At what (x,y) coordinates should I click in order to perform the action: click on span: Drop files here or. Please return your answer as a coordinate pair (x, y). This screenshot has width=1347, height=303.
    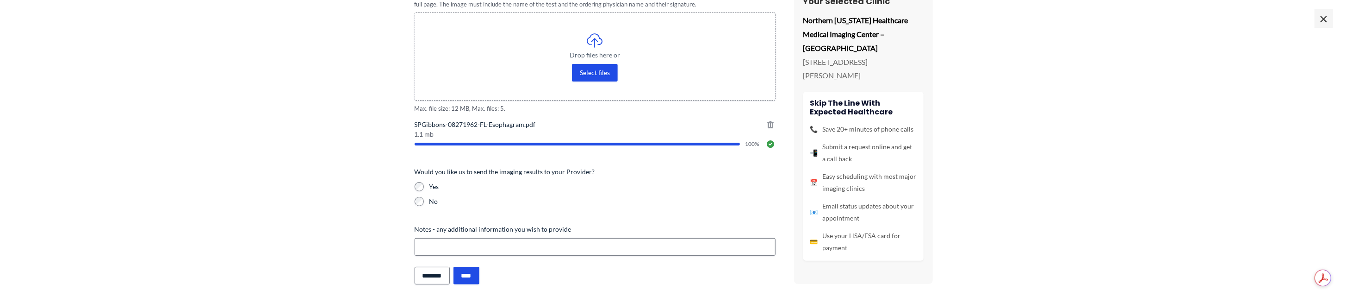
    Looking at the image, I should click on (595, 55).